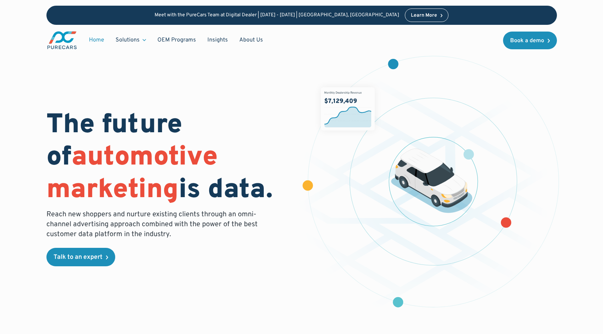 The height and width of the screenshot is (334, 603). Describe the element at coordinates (432, 181) in the screenshot. I see `img: illustration of a vehicle` at that location.